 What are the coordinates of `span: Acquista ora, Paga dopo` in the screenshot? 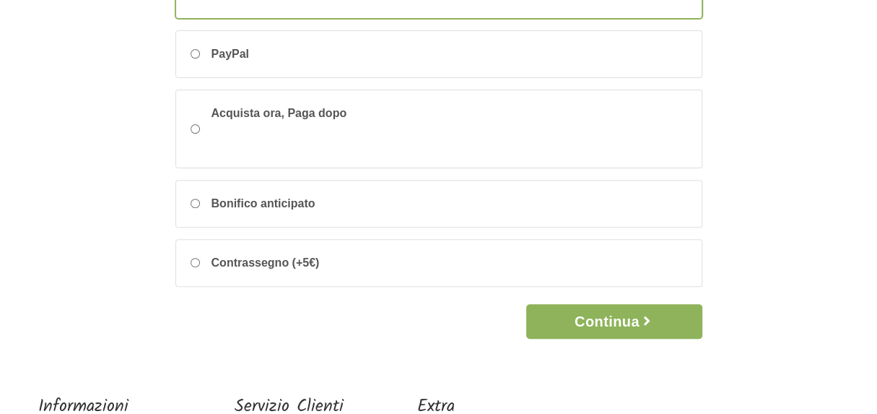 It's located at (320, 129).